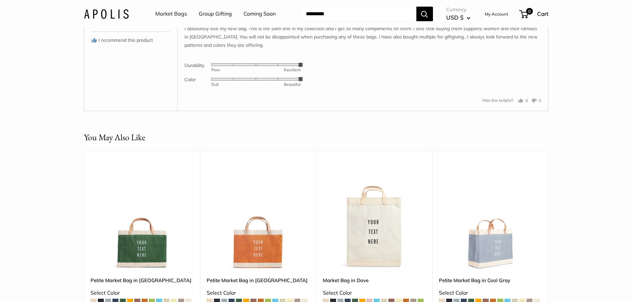  What do you see at coordinates (131, 40) in the screenshot?
I see `div: I recommend this product` at bounding box center [131, 40].